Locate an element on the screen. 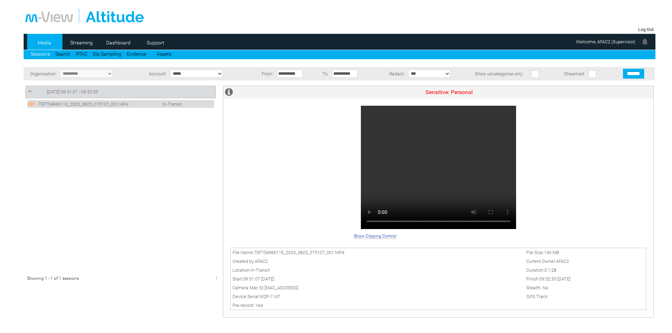 The image size is (672, 333). a: Sessions is located at coordinates (40, 54).